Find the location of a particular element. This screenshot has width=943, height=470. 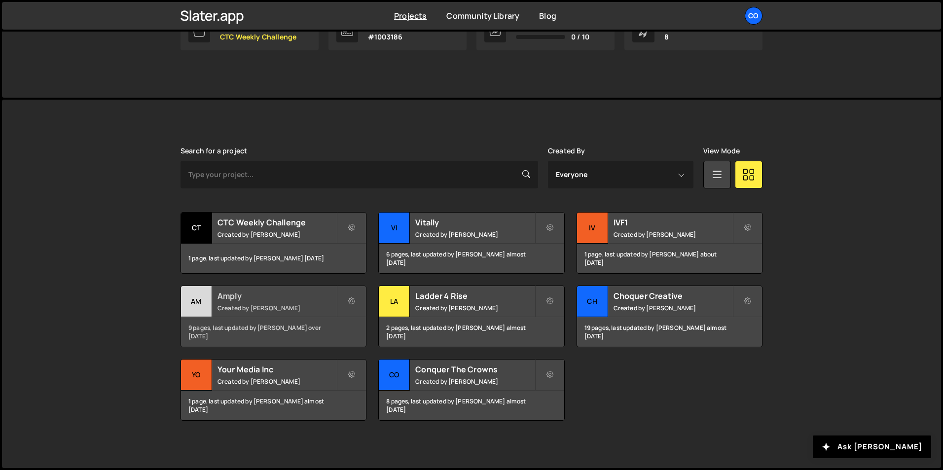

input: Type your project... is located at coordinates (359, 175).